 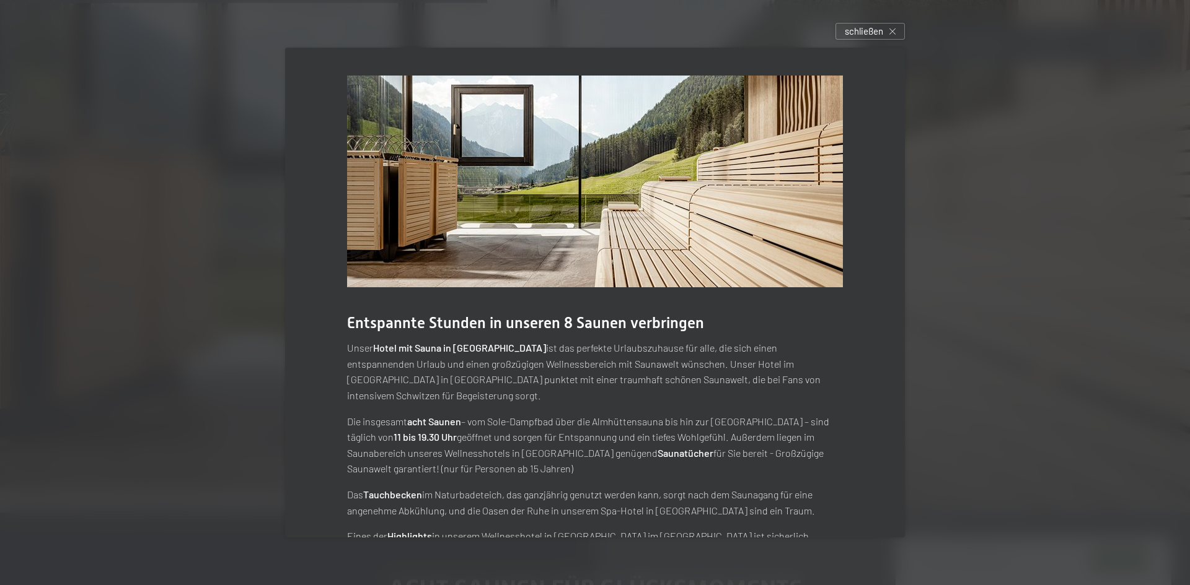 What do you see at coordinates (392, 494) in the screenshot?
I see `strong: Tauchbecken` at bounding box center [392, 494].